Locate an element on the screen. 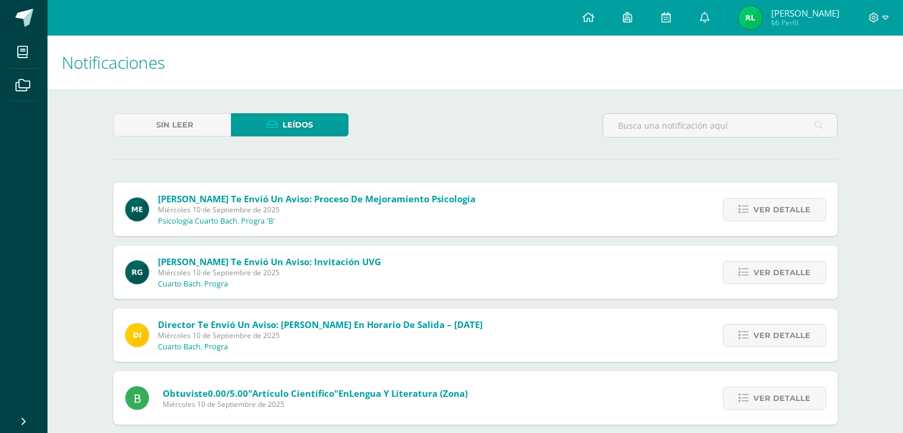 The image size is (903, 433). span: Leídos is located at coordinates (297, 125).